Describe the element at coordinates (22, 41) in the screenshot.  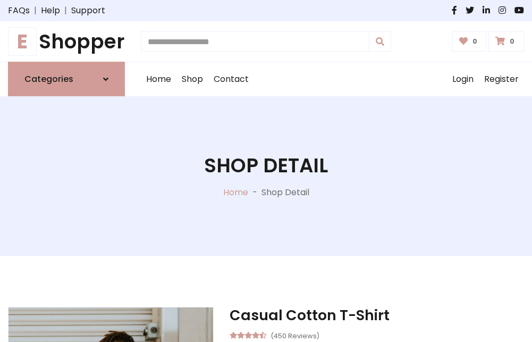
I see `span: E` at that location.